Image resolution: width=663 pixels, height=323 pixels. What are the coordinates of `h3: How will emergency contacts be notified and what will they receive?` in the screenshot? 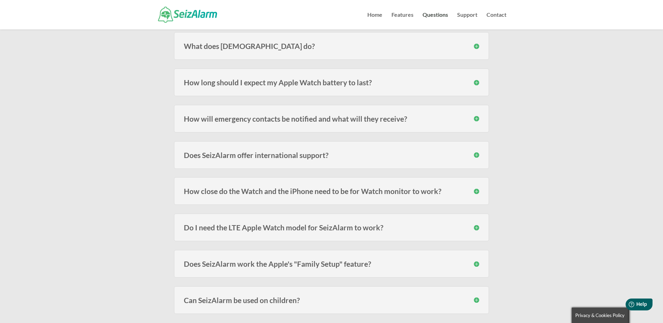 It's located at (331, 118).